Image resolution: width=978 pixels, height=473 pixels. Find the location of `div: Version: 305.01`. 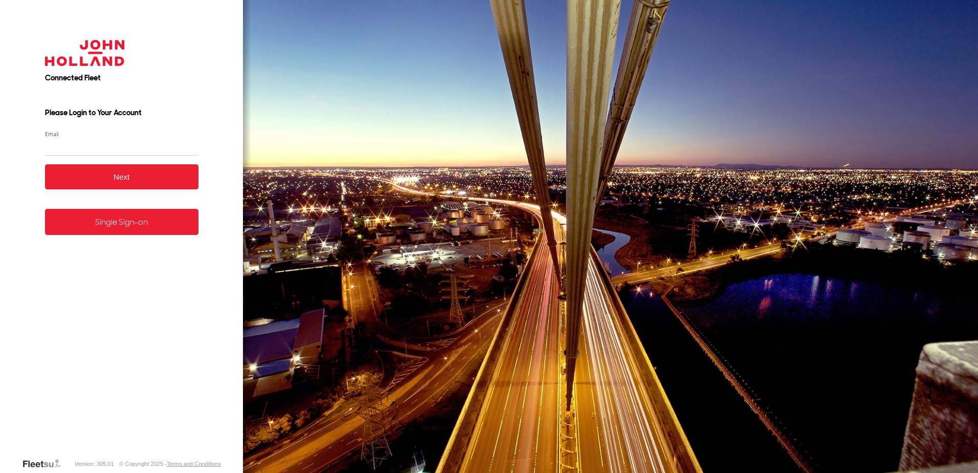

div: Version: 305.01 is located at coordinates (94, 464).